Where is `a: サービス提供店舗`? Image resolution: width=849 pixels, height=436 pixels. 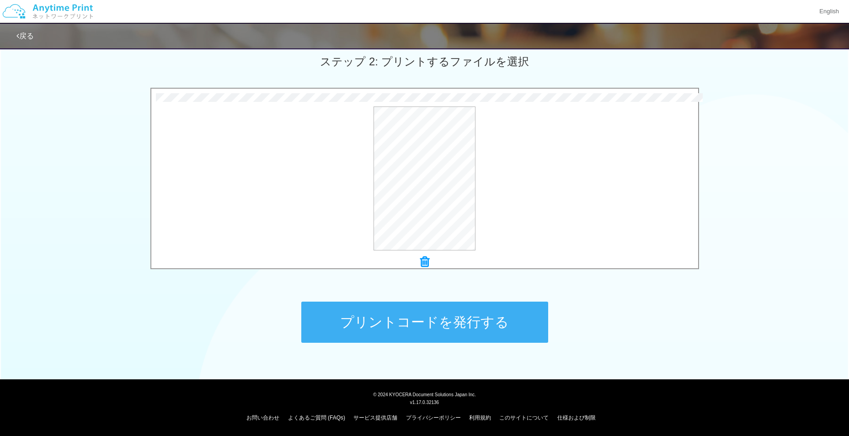
a: サービス提供店舗 is located at coordinates (375, 418).